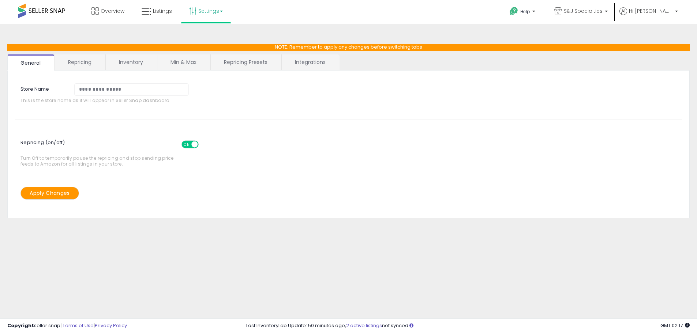  What do you see at coordinates (20, 326) in the screenshot?
I see `strong: Copyright` at bounding box center [20, 326].